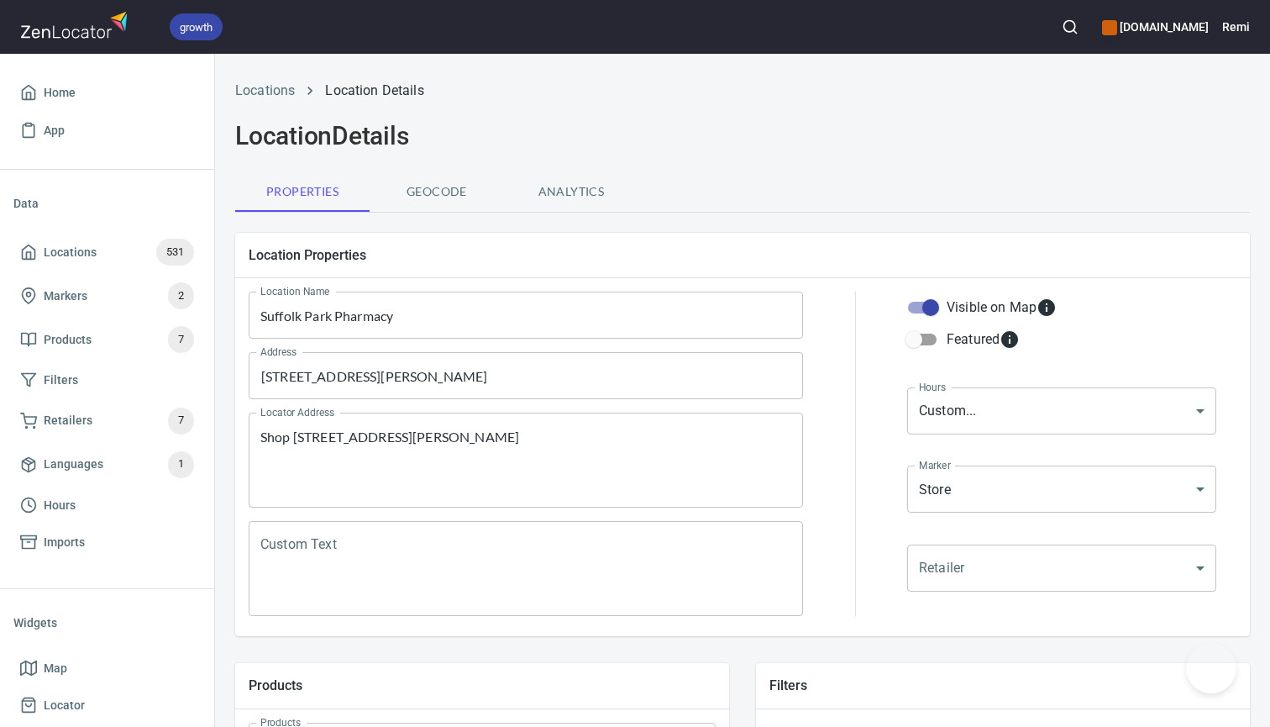  What do you see at coordinates (196, 27) in the screenshot?
I see `span: growth` at bounding box center [196, 27].